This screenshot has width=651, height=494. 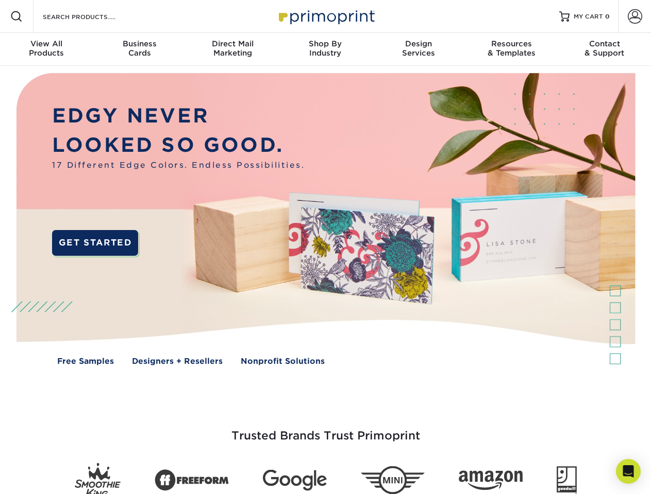 I want to click on span: Design, so click(x=418, y=44).